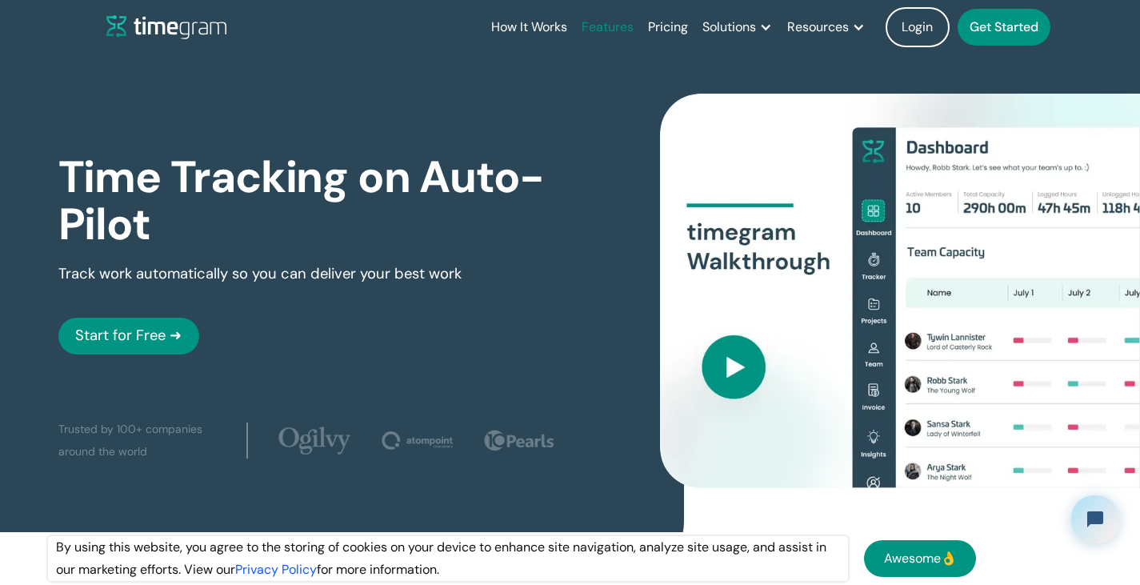  What do you see at coordinates (260, 274) in the screenshot?
I see `p: Track work automatically so you can deliver your best work` at bounding box center [260, 274].